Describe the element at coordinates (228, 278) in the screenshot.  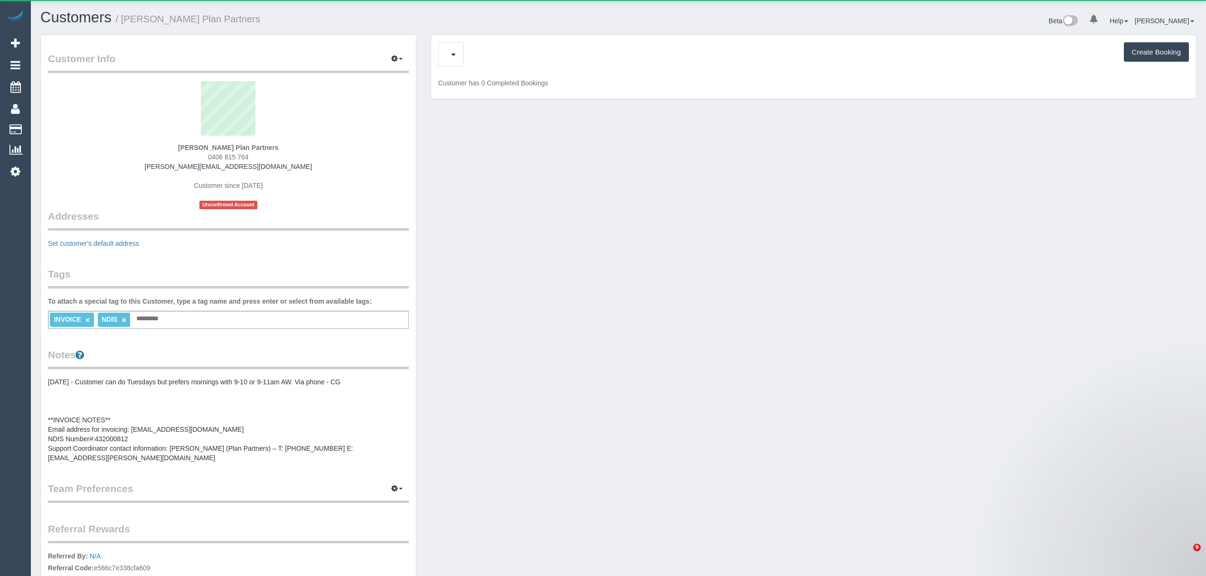
I see `legend: Tags` at that location.